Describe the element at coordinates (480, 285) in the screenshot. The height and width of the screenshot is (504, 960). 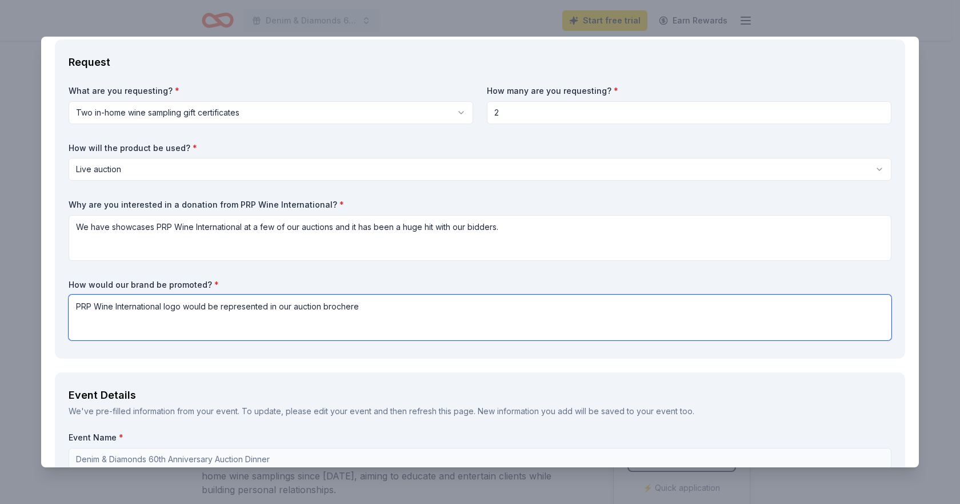
I see `label: How would our brand be promoted?` at that location.